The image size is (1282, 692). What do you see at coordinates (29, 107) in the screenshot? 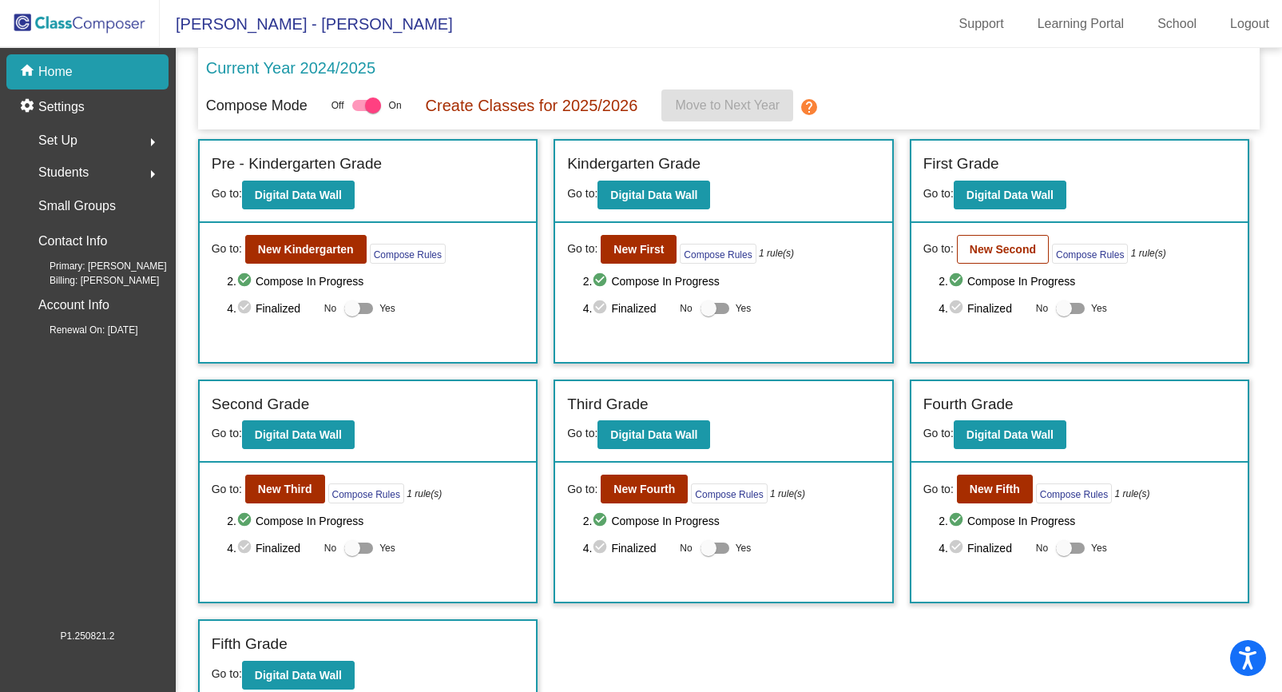
I see `mat-icon: settings` at bounding box center [29, 107].